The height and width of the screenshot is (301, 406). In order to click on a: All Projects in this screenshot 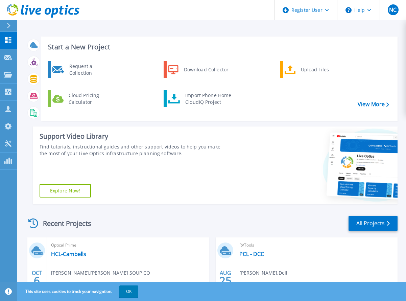, I will do `click(373, 223)`.